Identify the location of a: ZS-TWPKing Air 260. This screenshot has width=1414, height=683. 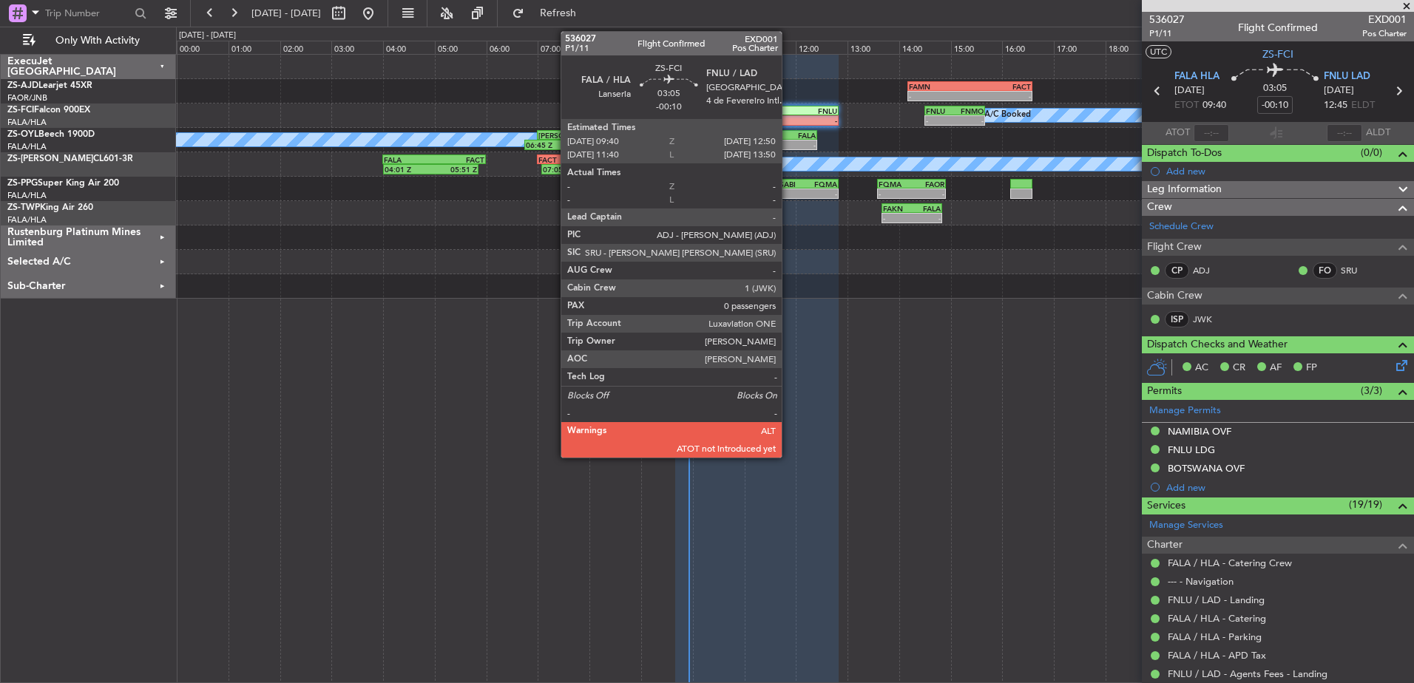
(50, 208).